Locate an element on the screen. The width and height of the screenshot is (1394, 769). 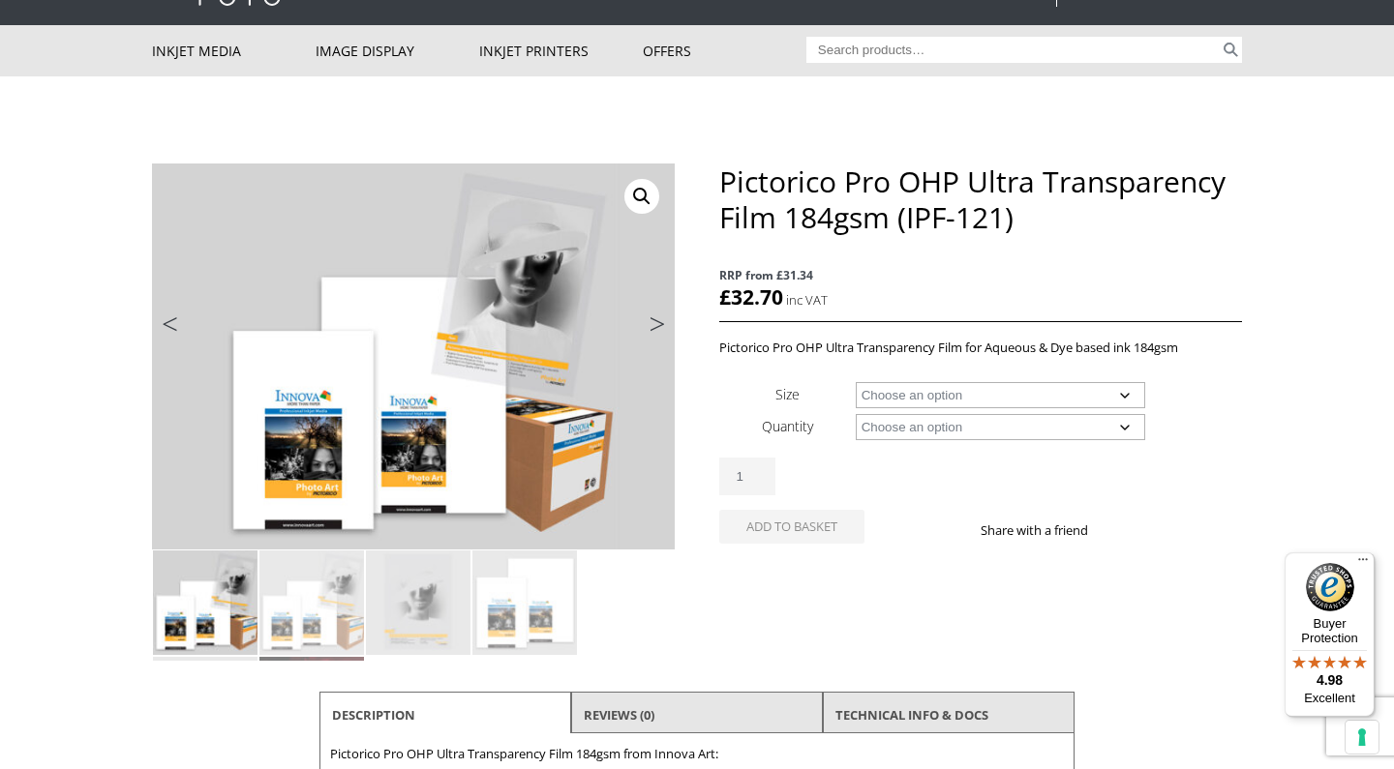
img: Pictorico Pro OHP Ultra Transparency Film 184gsm (IPF-121) - Image 5 is located at coordinates (205, 709).